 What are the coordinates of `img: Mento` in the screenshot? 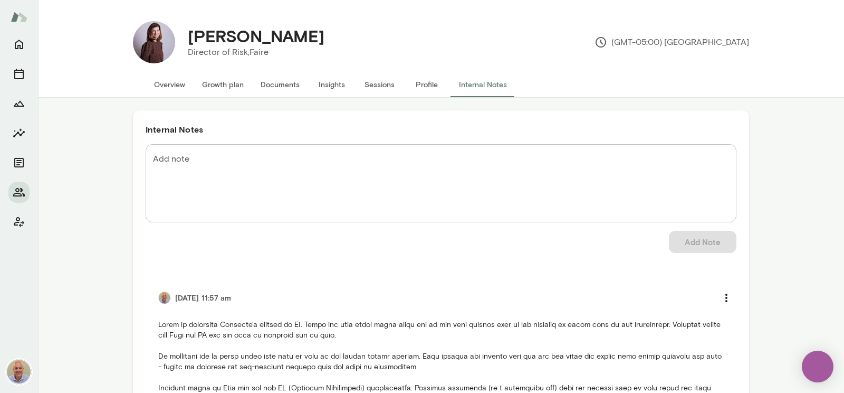 It's located at (19, 17).